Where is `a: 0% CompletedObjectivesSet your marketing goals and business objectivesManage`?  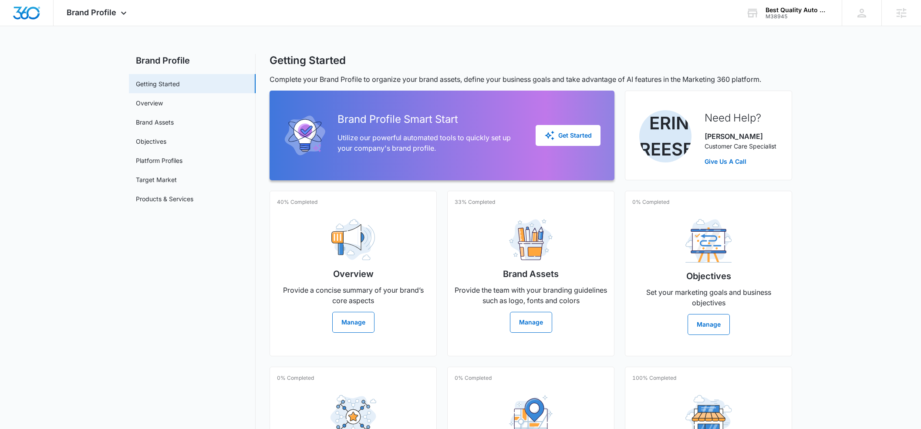 a: 0% CompletedObjectivesSet your marketing goals and business objectivesManage is located at coordinates (708, 273).